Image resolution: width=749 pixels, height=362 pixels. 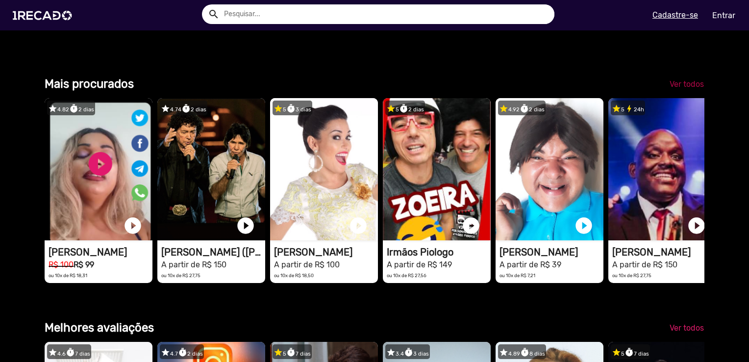 I want to click on small: R$ 100, so click(x=61, y=264).